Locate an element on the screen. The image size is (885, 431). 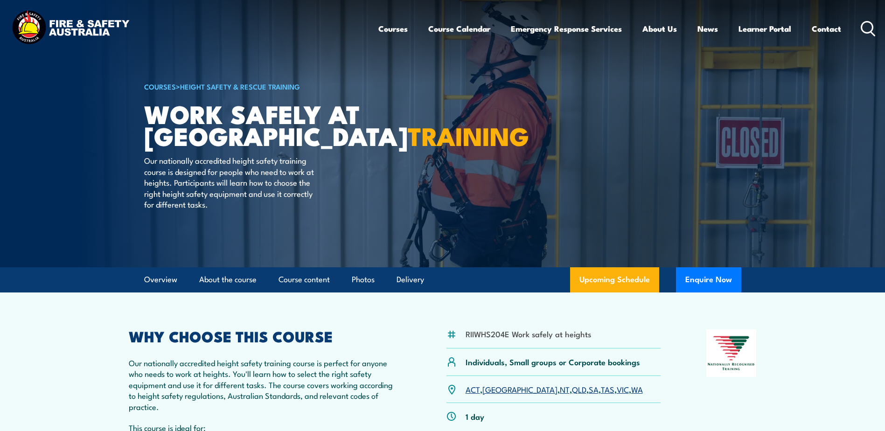
a: WA is located at coordinates (637, 389).